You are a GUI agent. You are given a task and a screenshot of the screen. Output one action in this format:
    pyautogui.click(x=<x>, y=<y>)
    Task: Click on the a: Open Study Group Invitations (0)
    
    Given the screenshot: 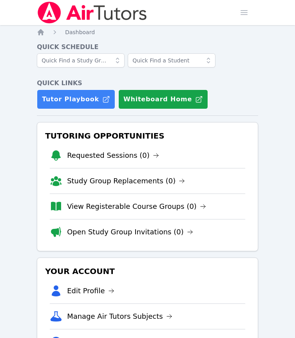 What is the action you would take?
    pyautogui.click(x=130, y=232)
    